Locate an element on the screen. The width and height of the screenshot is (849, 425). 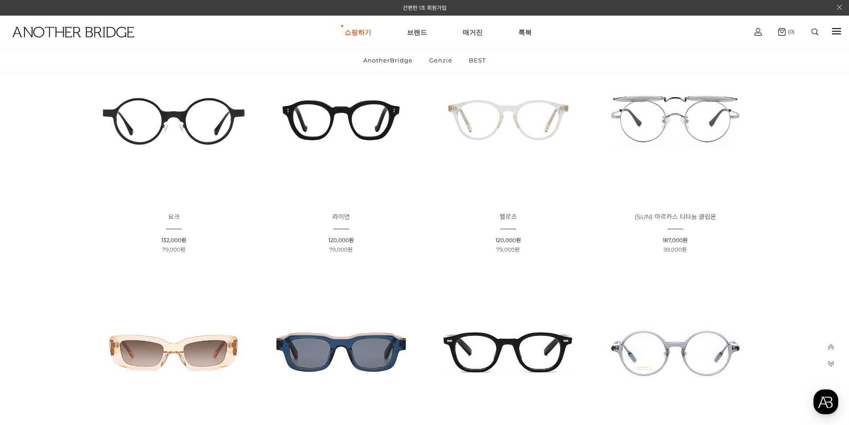
a: 요크 is located at coordinates (174, 217).